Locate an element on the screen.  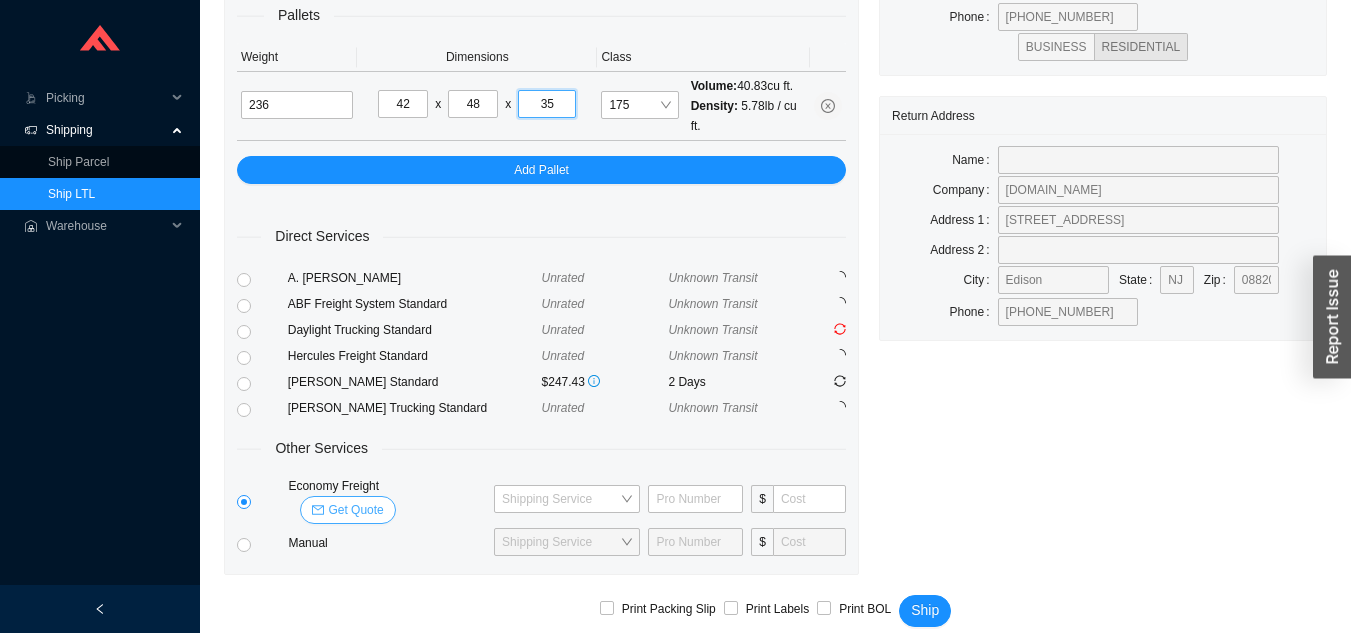
div: ABF Freight System Standard is located at coordinates (415, 304).